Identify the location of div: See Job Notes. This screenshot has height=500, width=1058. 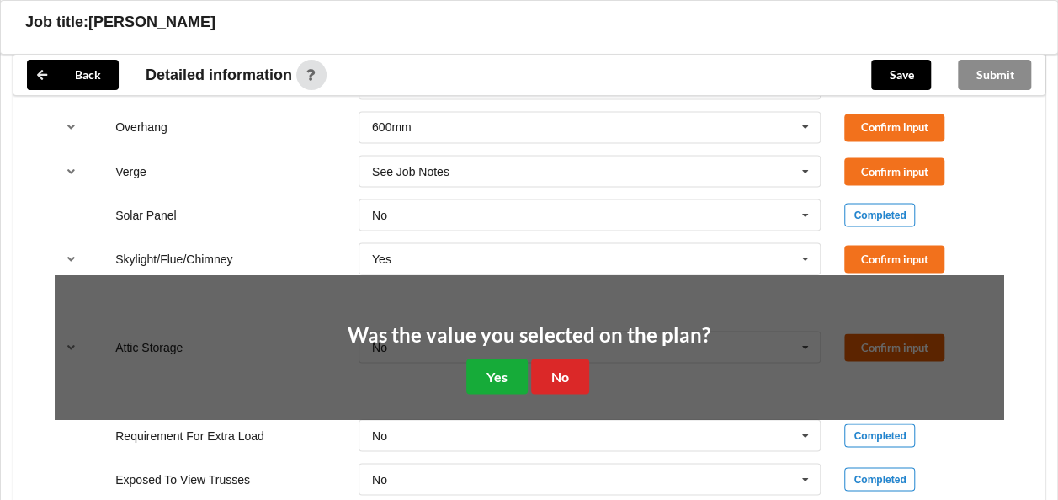
(411, 171).